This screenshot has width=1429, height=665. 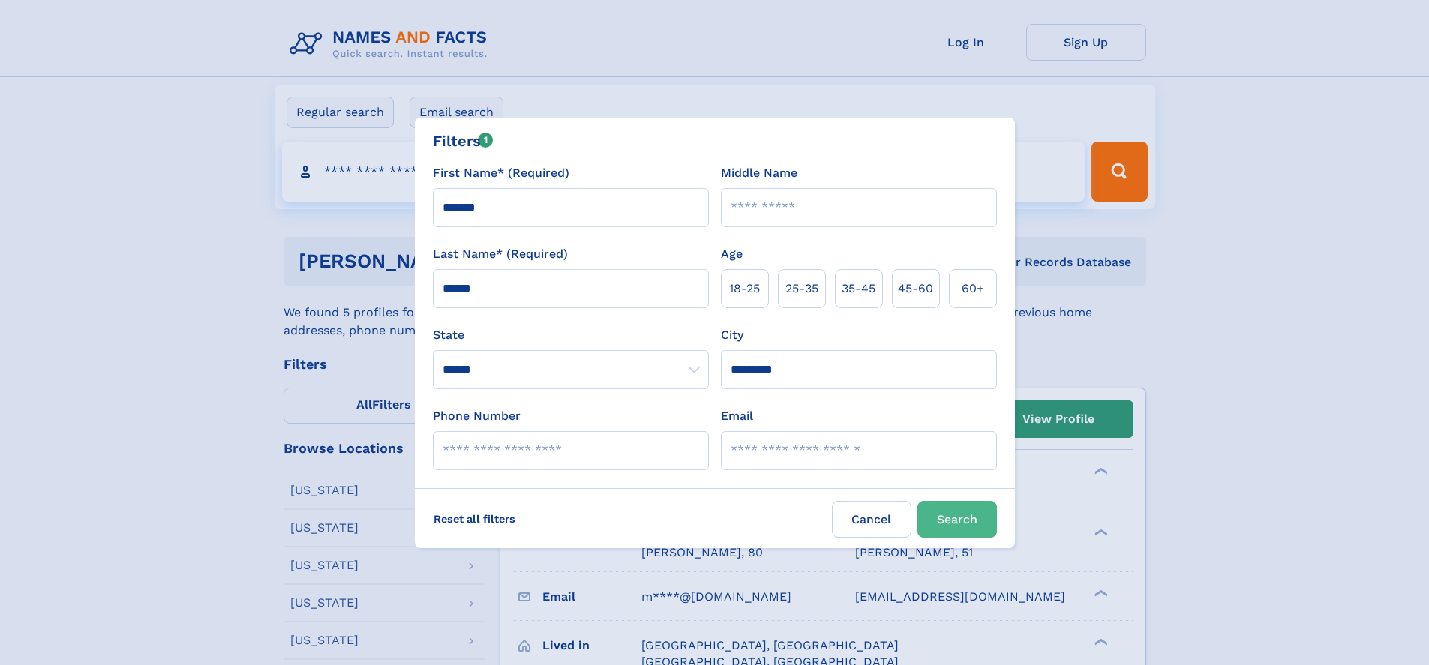 What do you see at coordinates (476, 416) in the screenshot?
I see `label: Phone Number` at bounding box center [476, 416].